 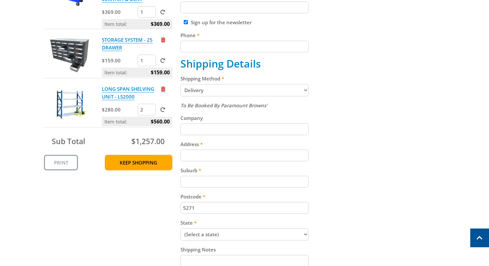 What do you see at coordinates (244, 223) in the screenshot?
I see `label: State` at bounding box center [244, 223].